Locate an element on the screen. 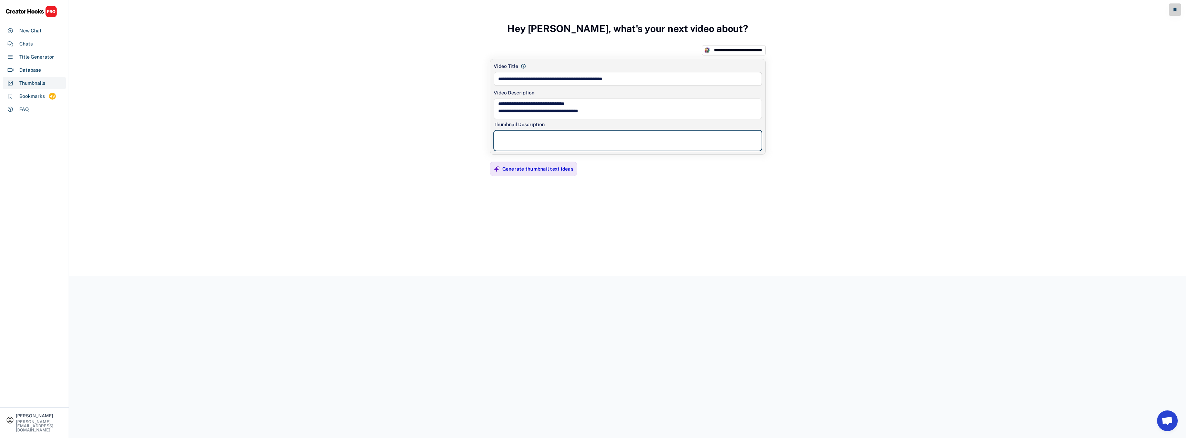  div: Thumbnail Description is located at coordinates (628, 124).